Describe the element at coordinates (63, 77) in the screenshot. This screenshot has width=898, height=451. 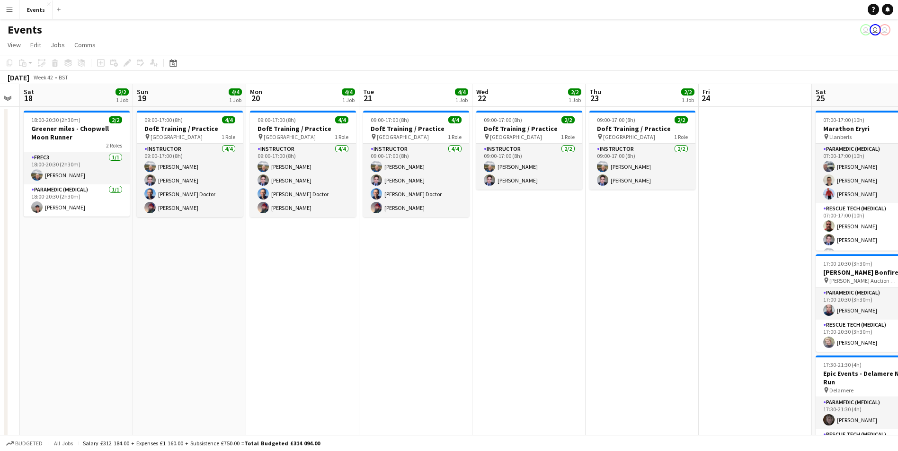
I see `div: BST` at that location.